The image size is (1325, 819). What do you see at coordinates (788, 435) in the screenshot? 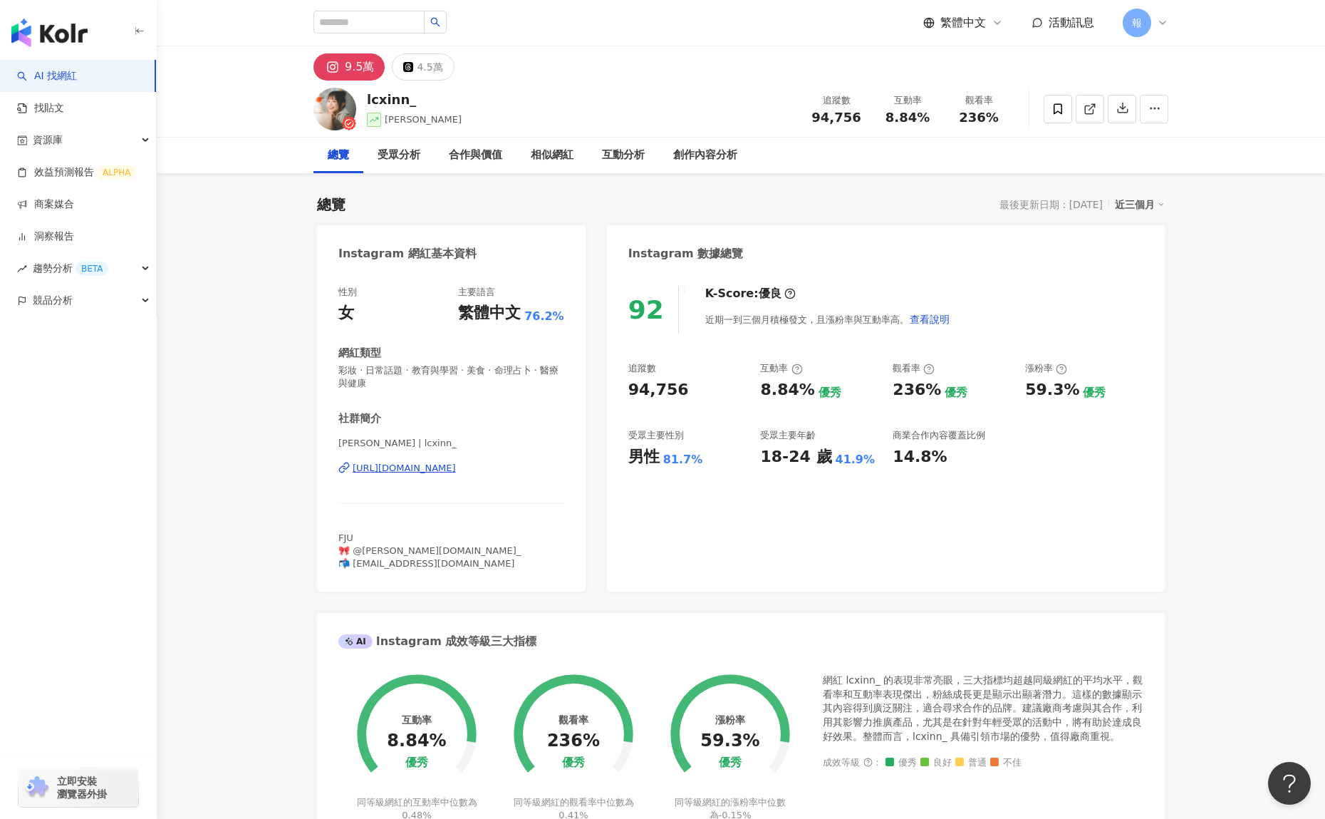
I see `div: 受眾主要年齡` at bounding box center [788, 435].